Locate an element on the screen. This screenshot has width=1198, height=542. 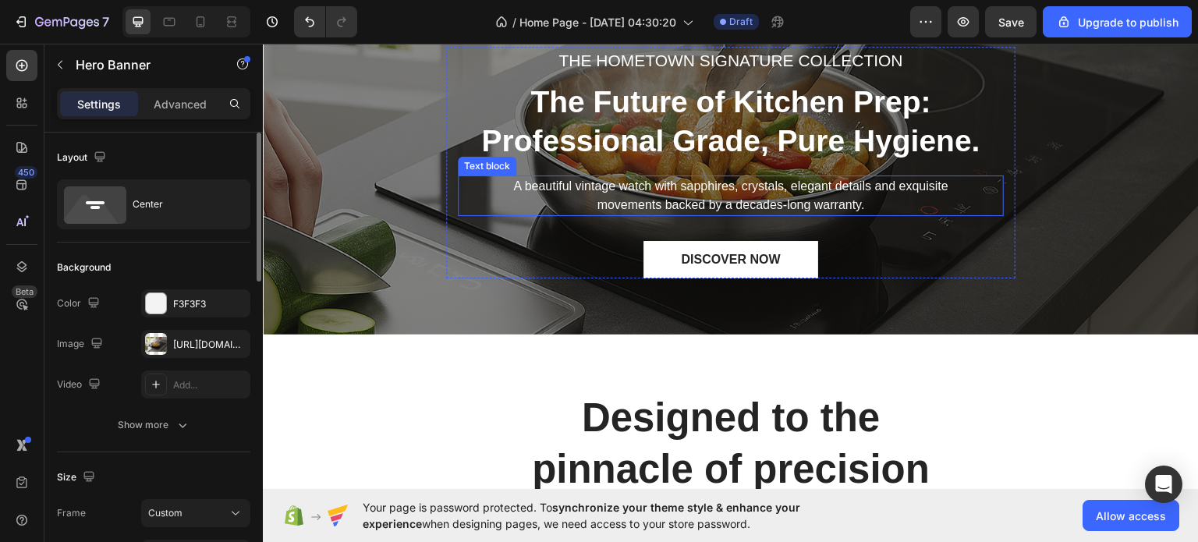
button: Save is located at coordinates (1011, 22).